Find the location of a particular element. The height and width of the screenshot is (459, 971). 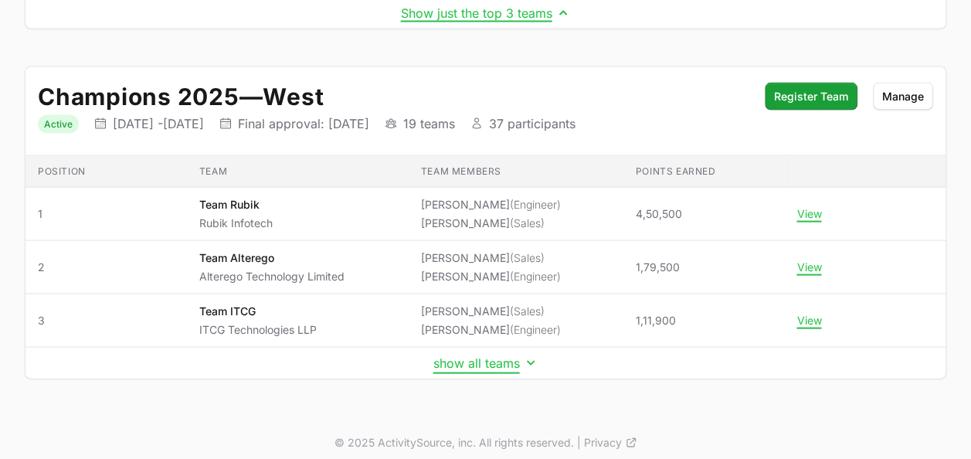

h2: Champions 2025 West is located at coordinates (393, 97).